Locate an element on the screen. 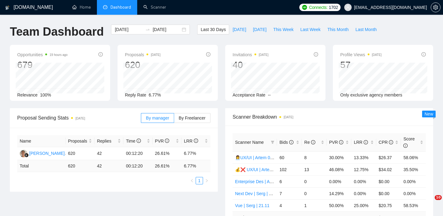 The width and height of the screenshot is (443, 216). td: 6 is located at coordinates (289, 182).